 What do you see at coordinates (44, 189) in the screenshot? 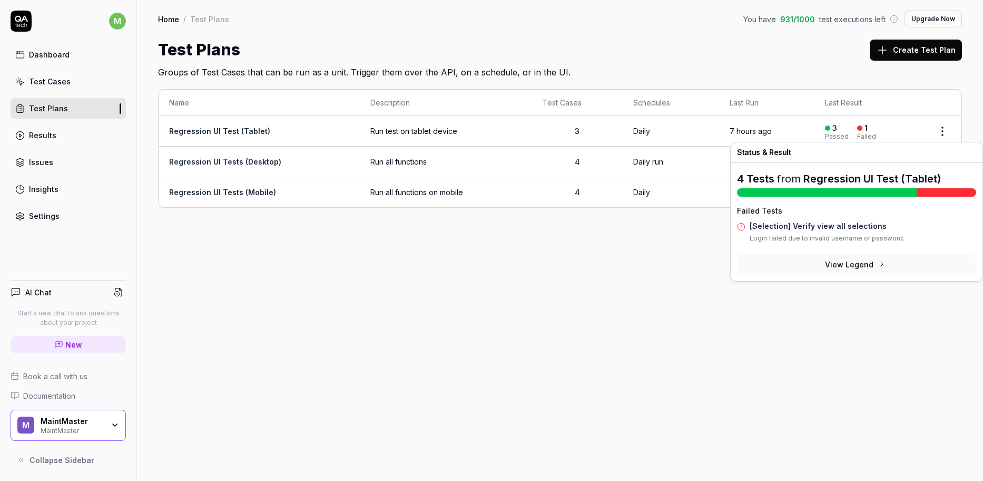
I see `div: Insights` at bounding box center [44, 189].